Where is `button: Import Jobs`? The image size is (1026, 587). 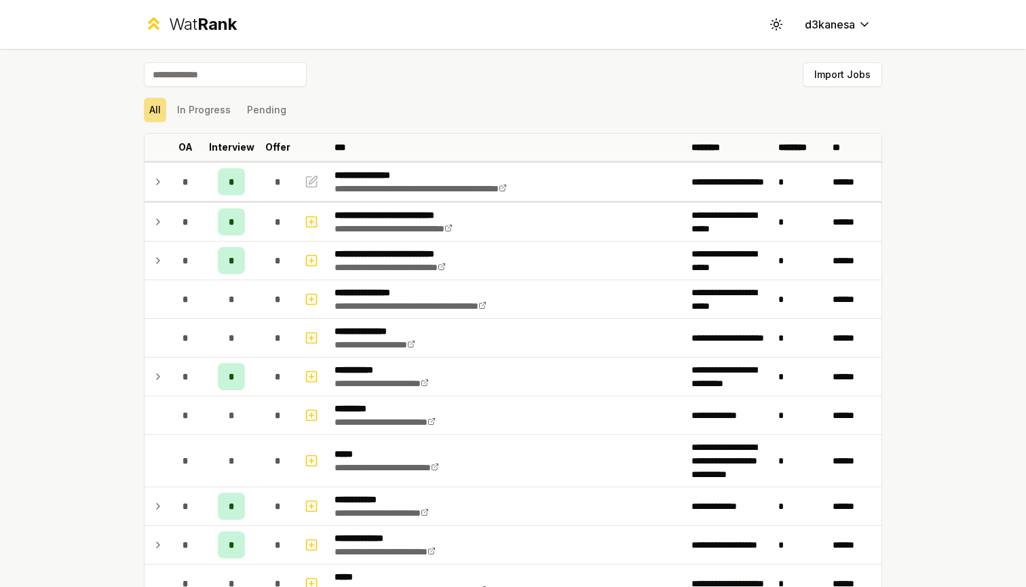 button: Import Jobs is located at coordinates (843, 75).